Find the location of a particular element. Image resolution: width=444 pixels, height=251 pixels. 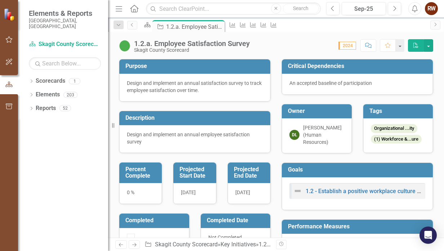

h3: Projected End Date is located at coordinates (250, 172).